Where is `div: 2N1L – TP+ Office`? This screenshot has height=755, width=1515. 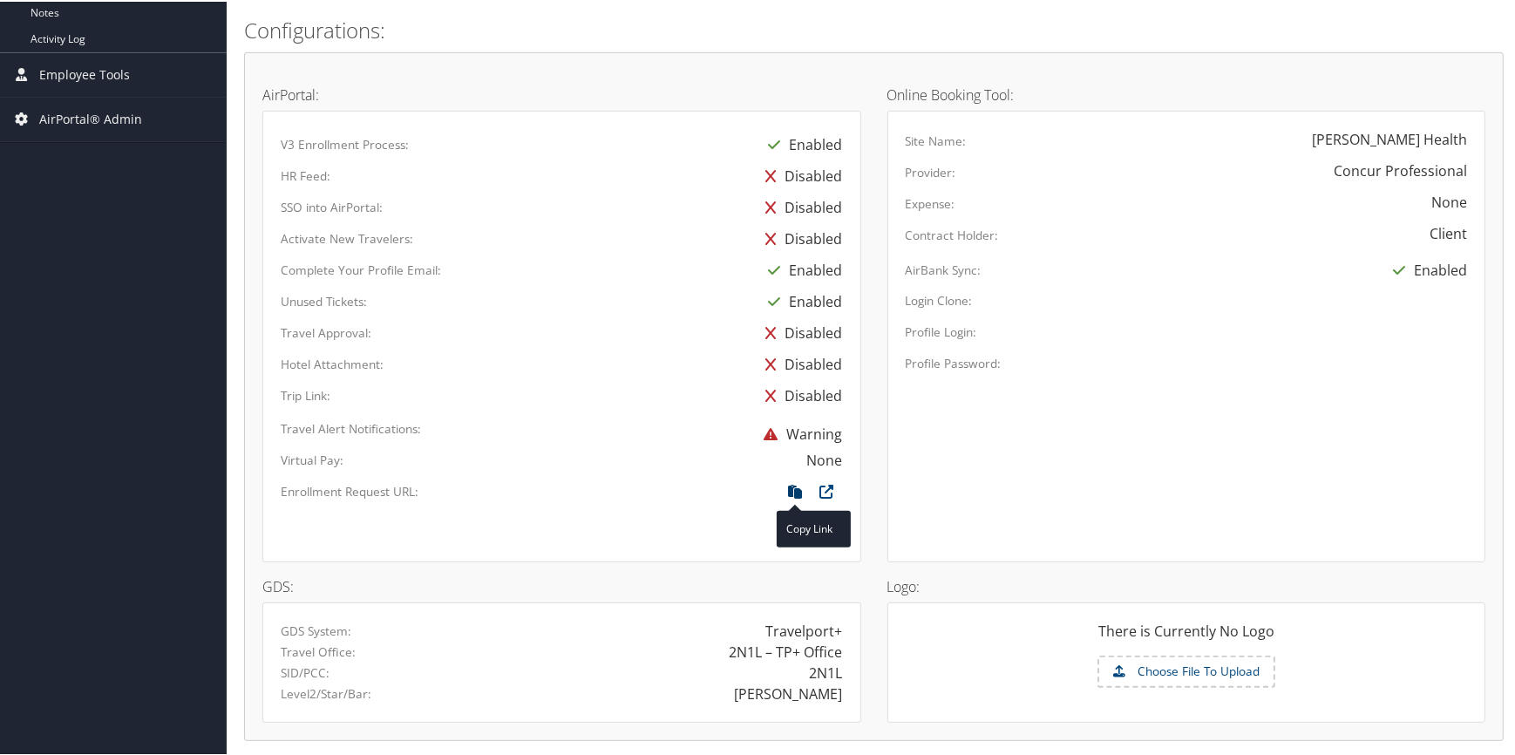
div: 2N1L – TP+ Office is located at coordinates (786, 650).